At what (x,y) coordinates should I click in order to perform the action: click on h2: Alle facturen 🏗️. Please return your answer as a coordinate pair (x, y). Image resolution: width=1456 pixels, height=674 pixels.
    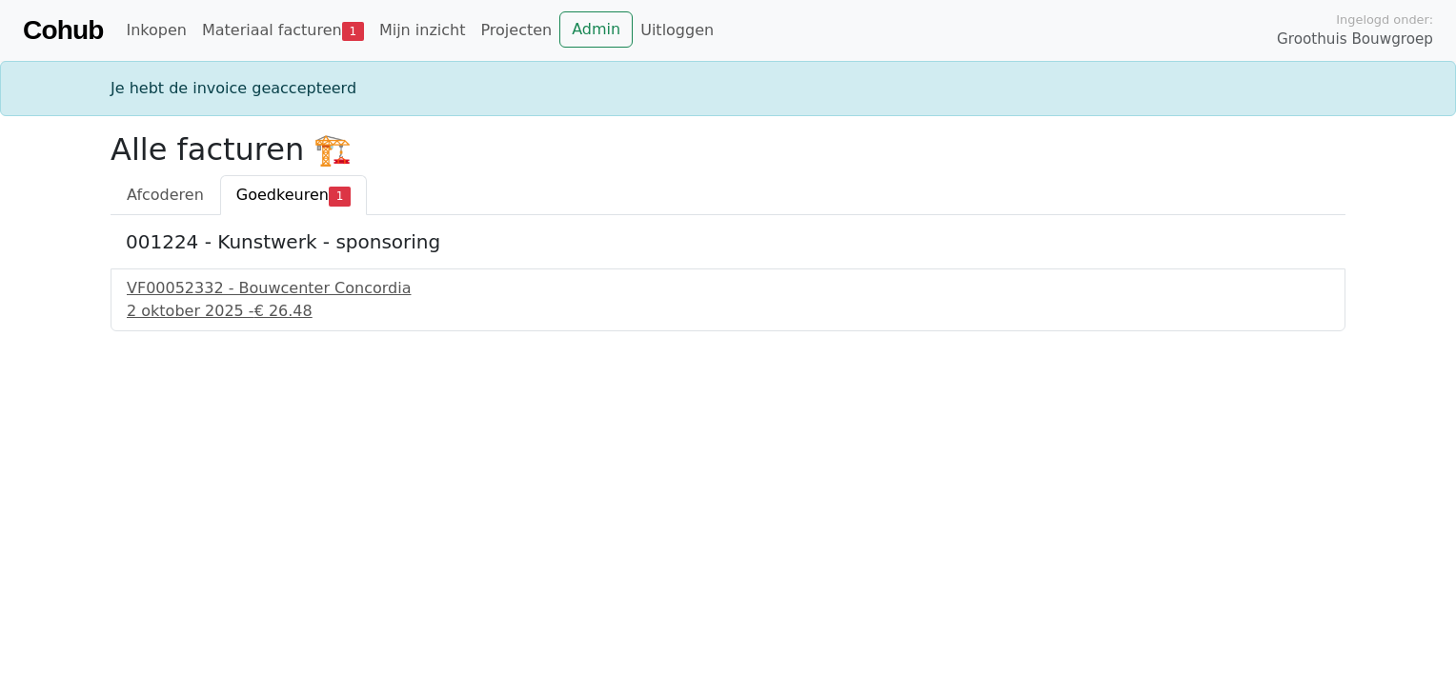
    Looking at the image, I should click on (728, 150).